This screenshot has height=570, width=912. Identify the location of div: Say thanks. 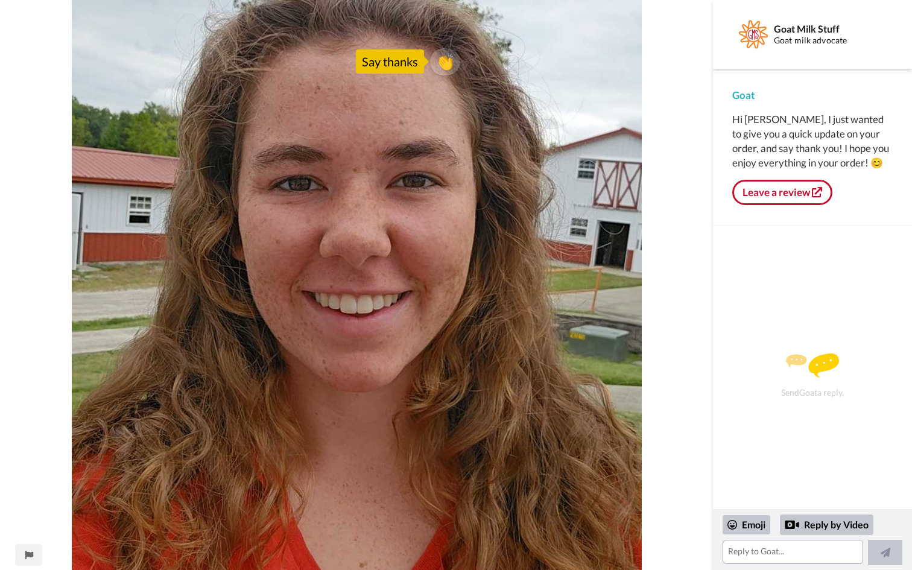
(390, 62).